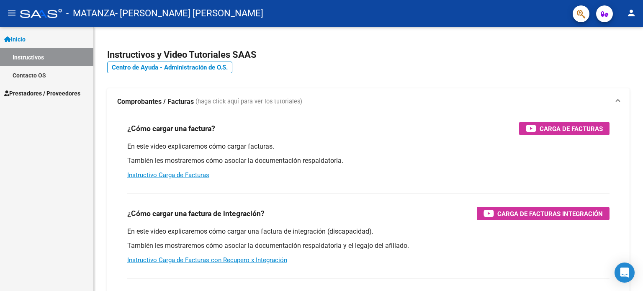 The width and height of the screenshot is (643, 291). Describe the element at coordinates (631, 13) in the screenshot. I see `mat-icon: person` at that location.